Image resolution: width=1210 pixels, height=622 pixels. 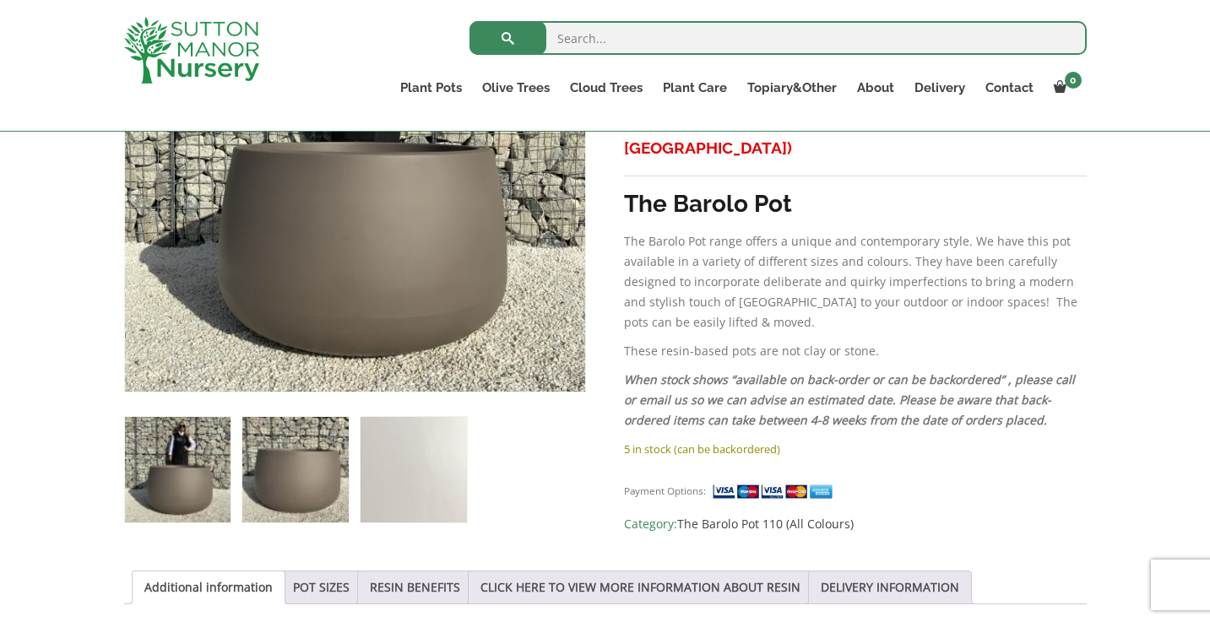 I want to click on a: 0, so click(x=1064, y=88).